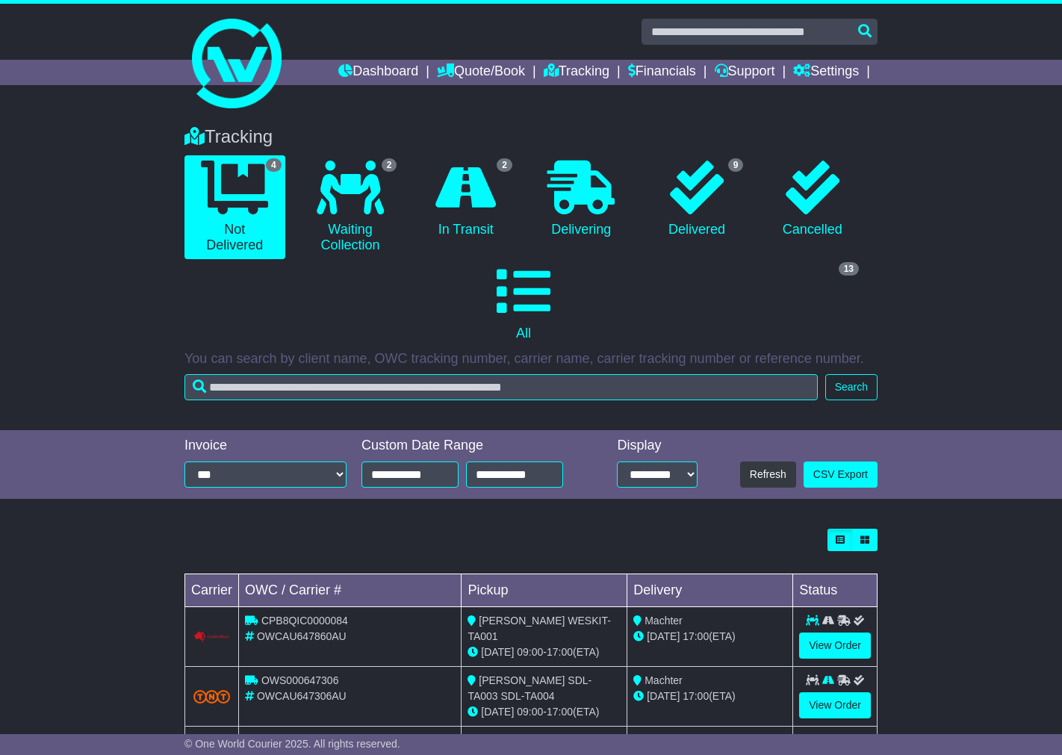 Image resolution: width=1062 pixels, height=755 pixels. I want to click on span: 4, so click(273, 165).